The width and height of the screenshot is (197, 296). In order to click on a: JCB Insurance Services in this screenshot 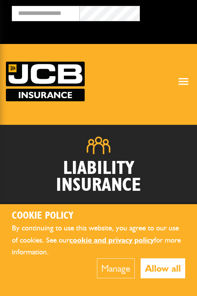, I will do `click(45, 81)`.